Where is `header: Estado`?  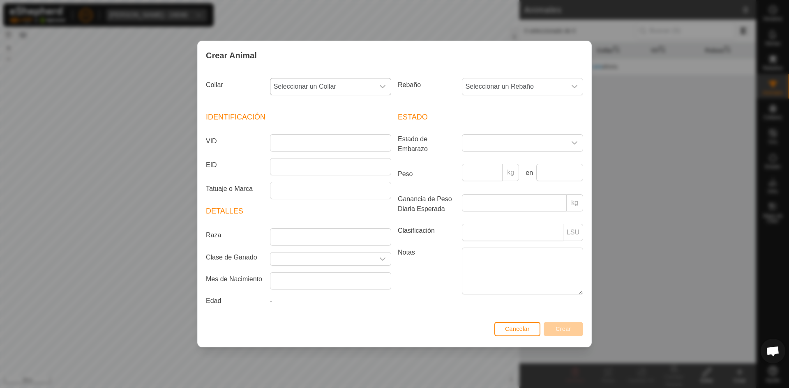
header: Estado is located at coordinates (490, 118).